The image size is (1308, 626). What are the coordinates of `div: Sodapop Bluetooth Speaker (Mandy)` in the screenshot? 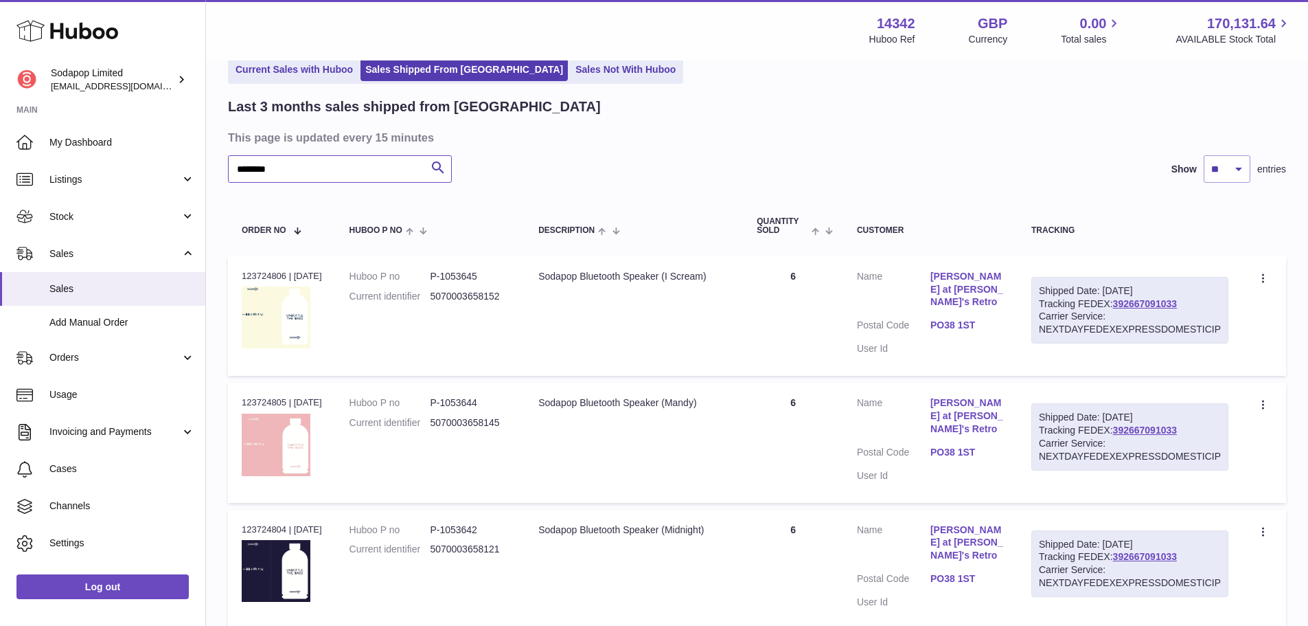 It's located at (634, 403).